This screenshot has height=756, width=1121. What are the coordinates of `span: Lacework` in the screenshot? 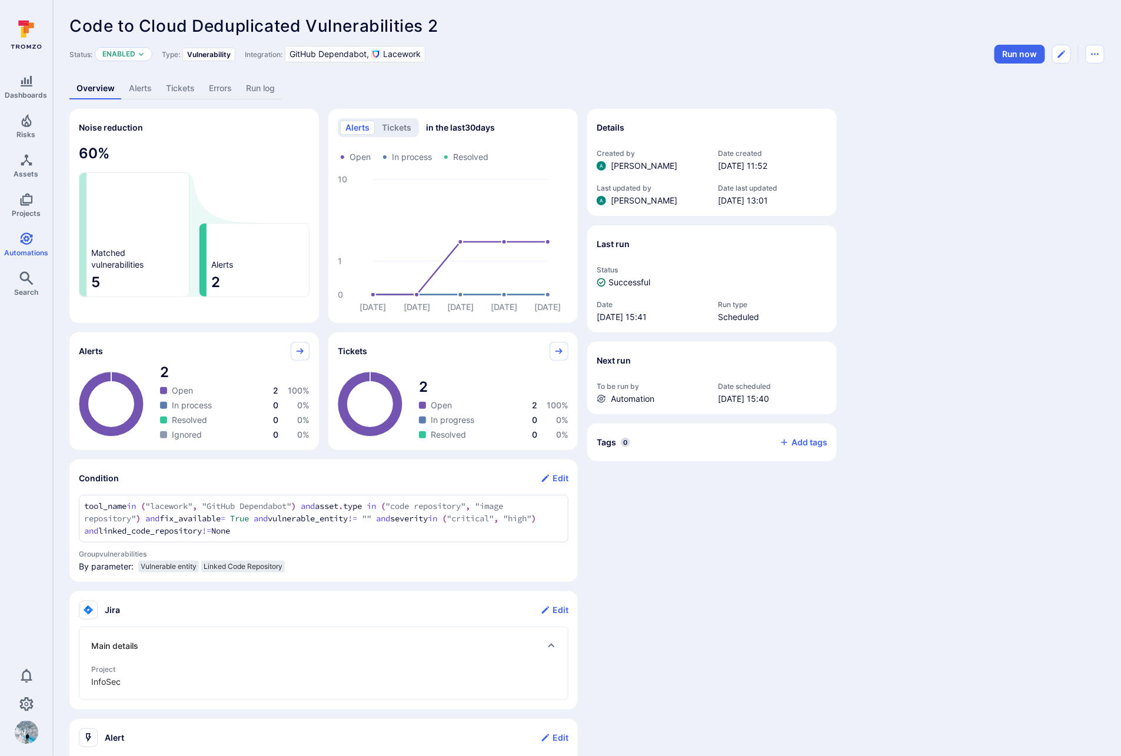 It's located at (402, 54).